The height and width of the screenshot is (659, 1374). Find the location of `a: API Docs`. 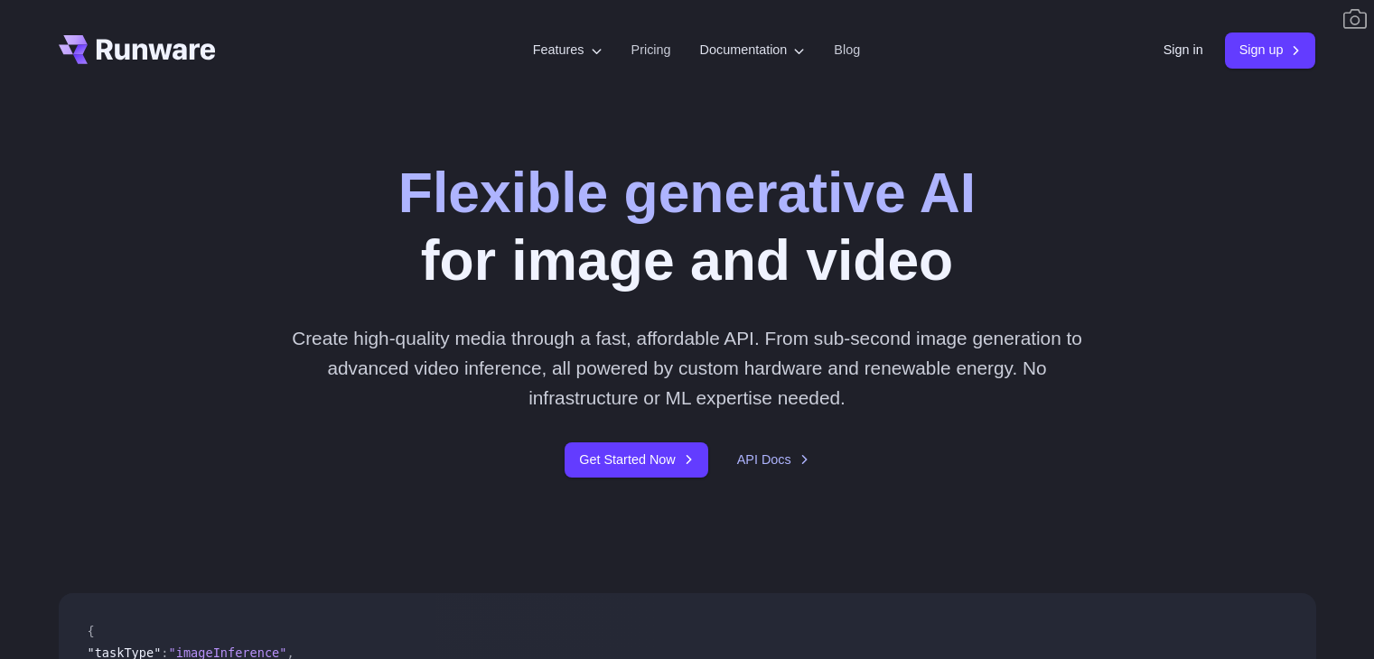

a: API Docs is located at coordinates (773, 460).